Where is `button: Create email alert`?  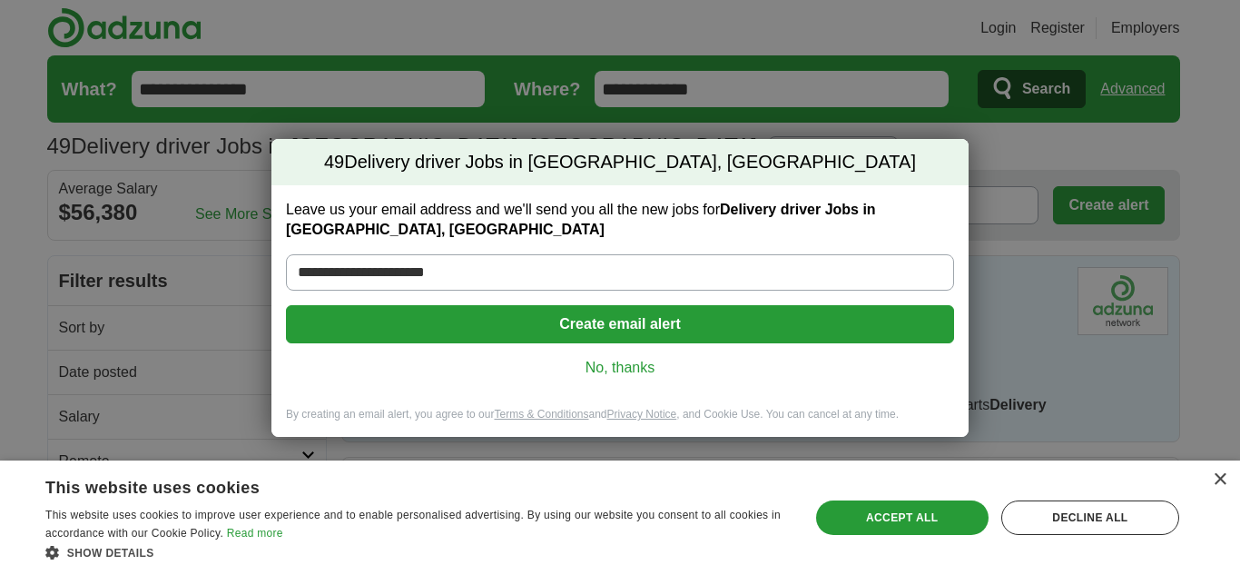 button: Create email alert is located at coordinates (620, 324).